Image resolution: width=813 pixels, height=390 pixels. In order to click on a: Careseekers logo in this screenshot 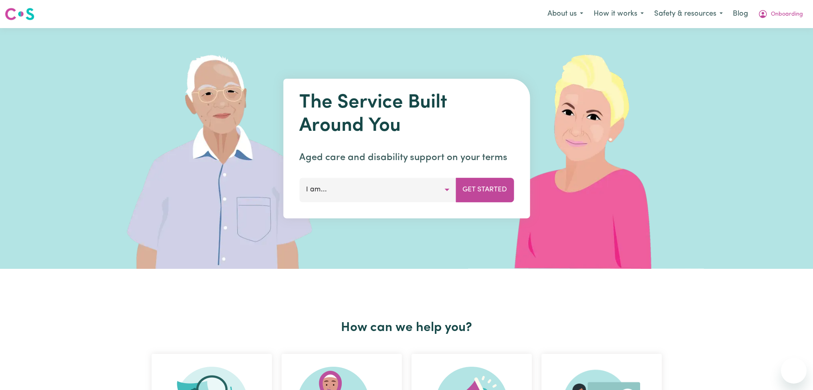, I will do `click(20, 14)`.